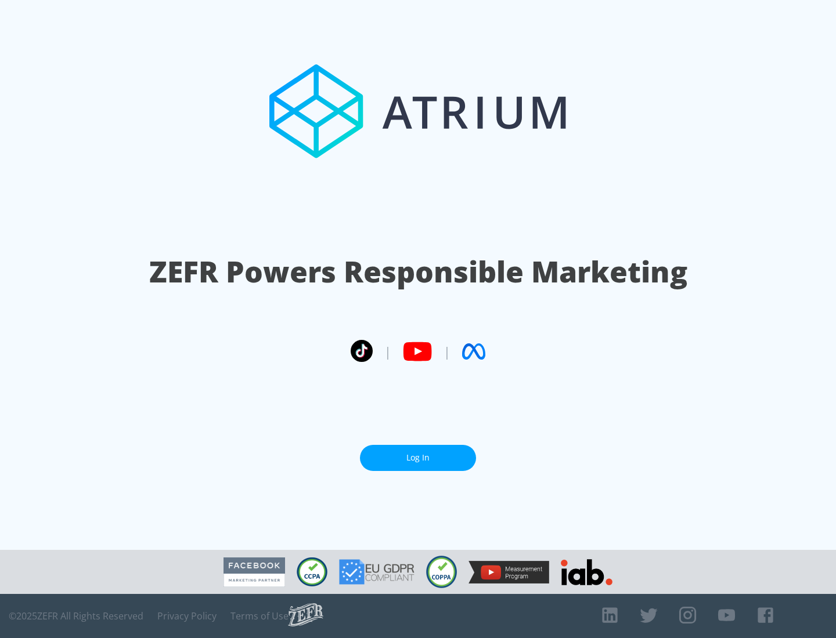 The height and width of the screenshot is (638, 836). I want to click on a: Log In, so click(418, 458).